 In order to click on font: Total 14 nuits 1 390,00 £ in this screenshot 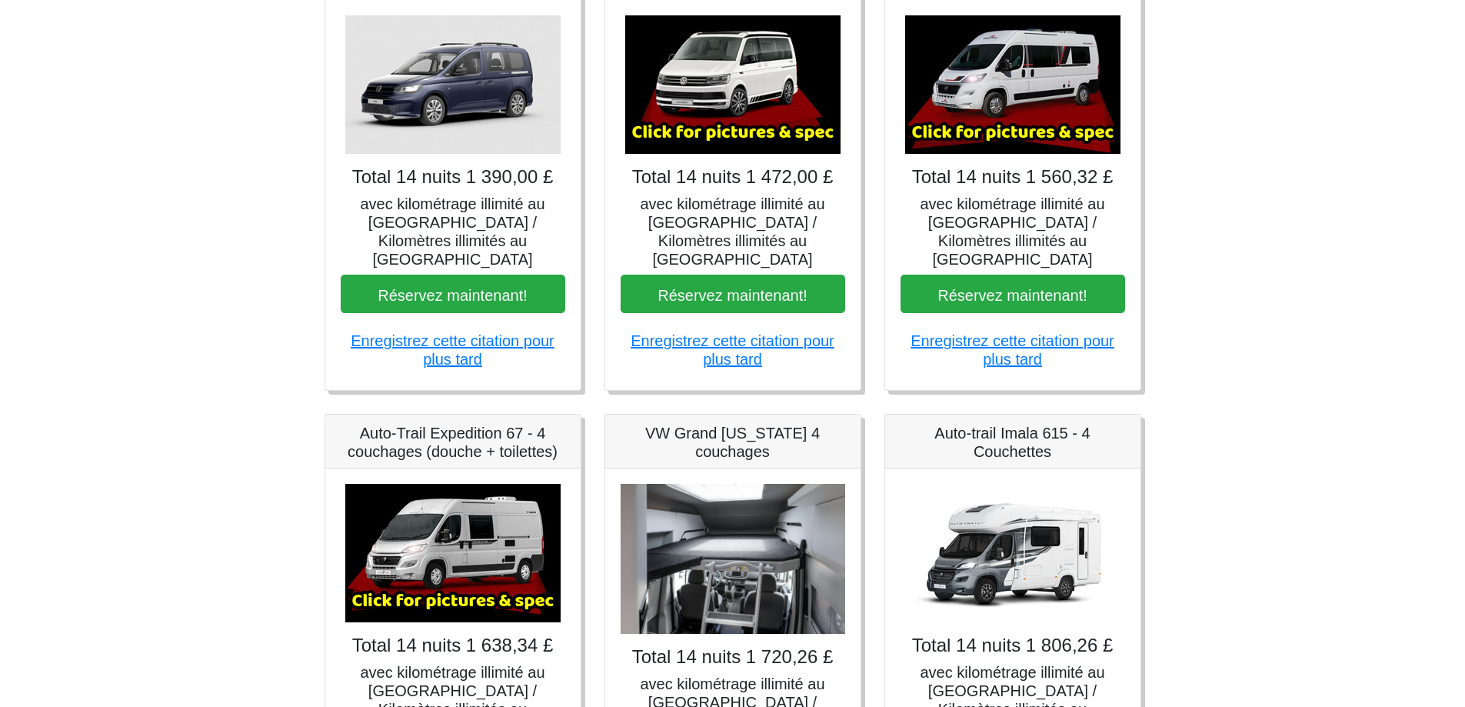, I will do `click(453, 176)`.